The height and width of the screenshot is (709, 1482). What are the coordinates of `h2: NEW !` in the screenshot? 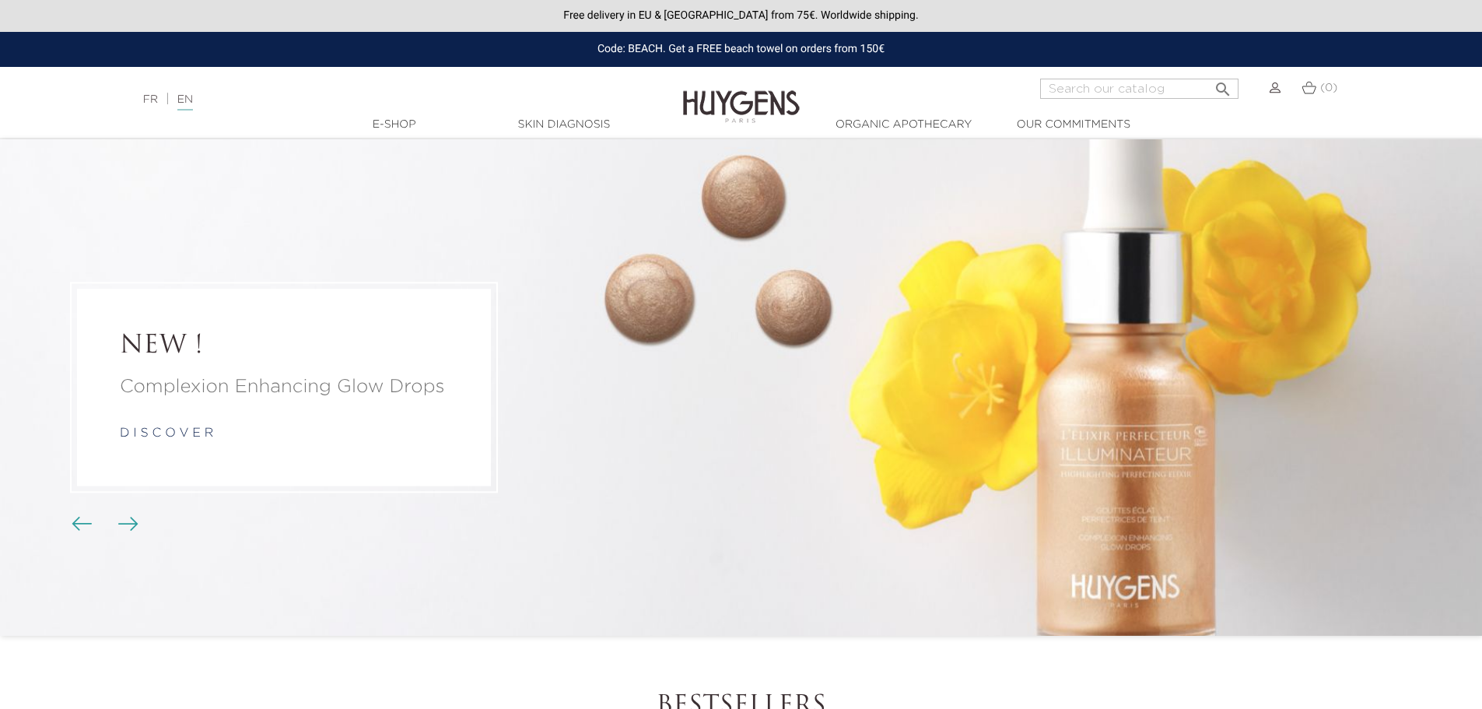 It's located at (284, 346).